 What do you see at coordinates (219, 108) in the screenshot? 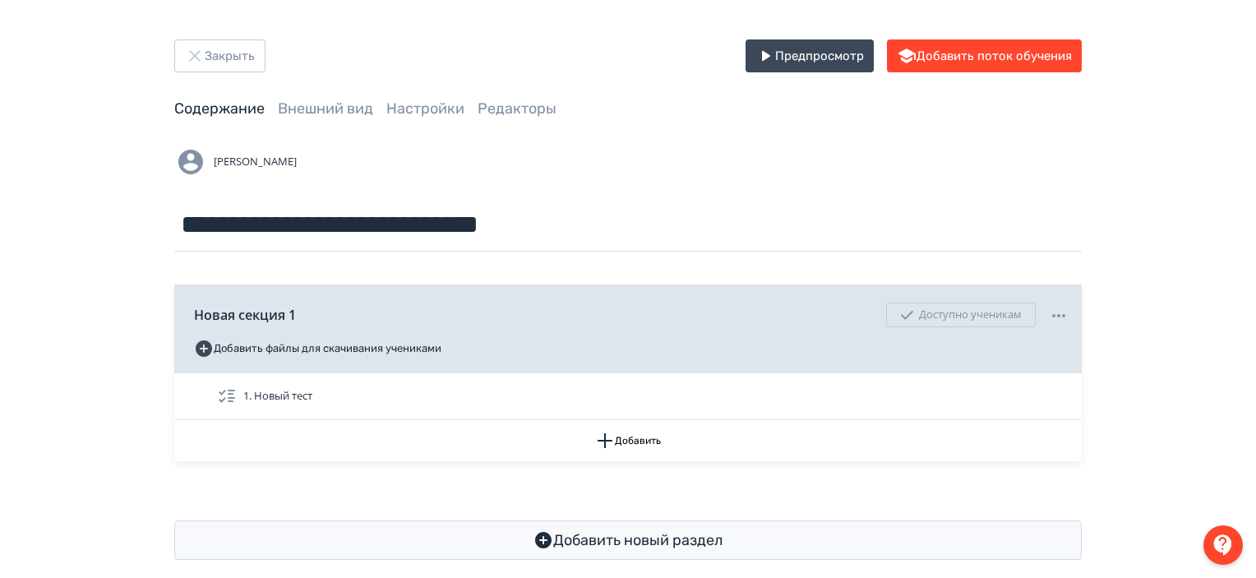
I see `a: Содержание` at bounding box center [219, 108].